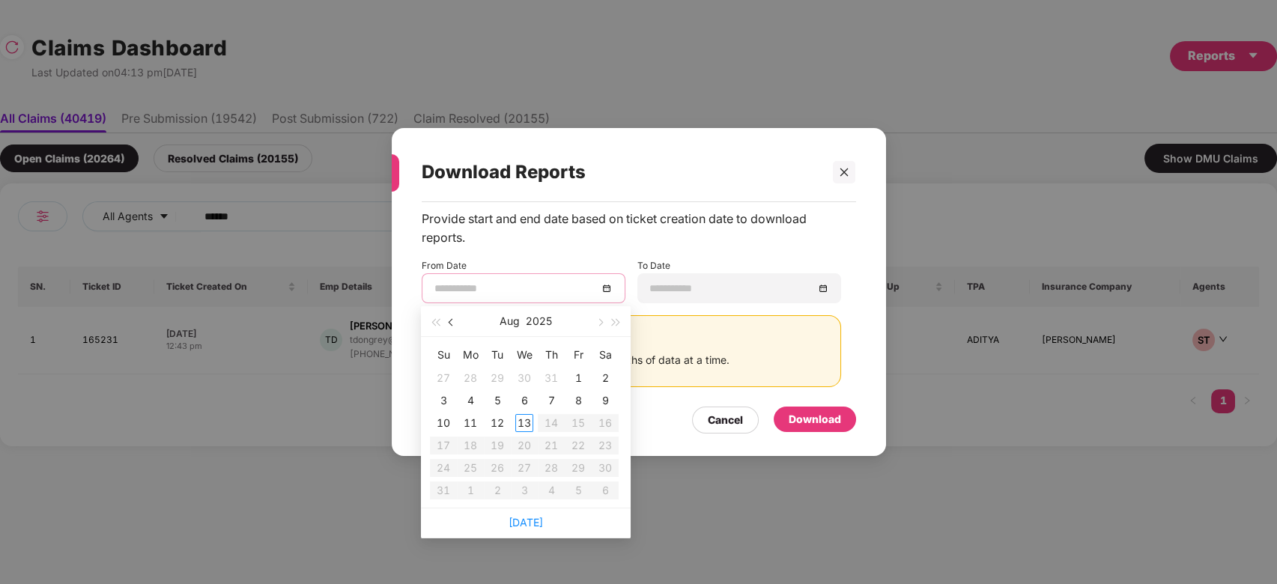 Image resolution: width=1277 pixels, height=584 pixels. Describe the element at coordinates (739, 281) in the screenshot. I see `div: To Date` at that location.